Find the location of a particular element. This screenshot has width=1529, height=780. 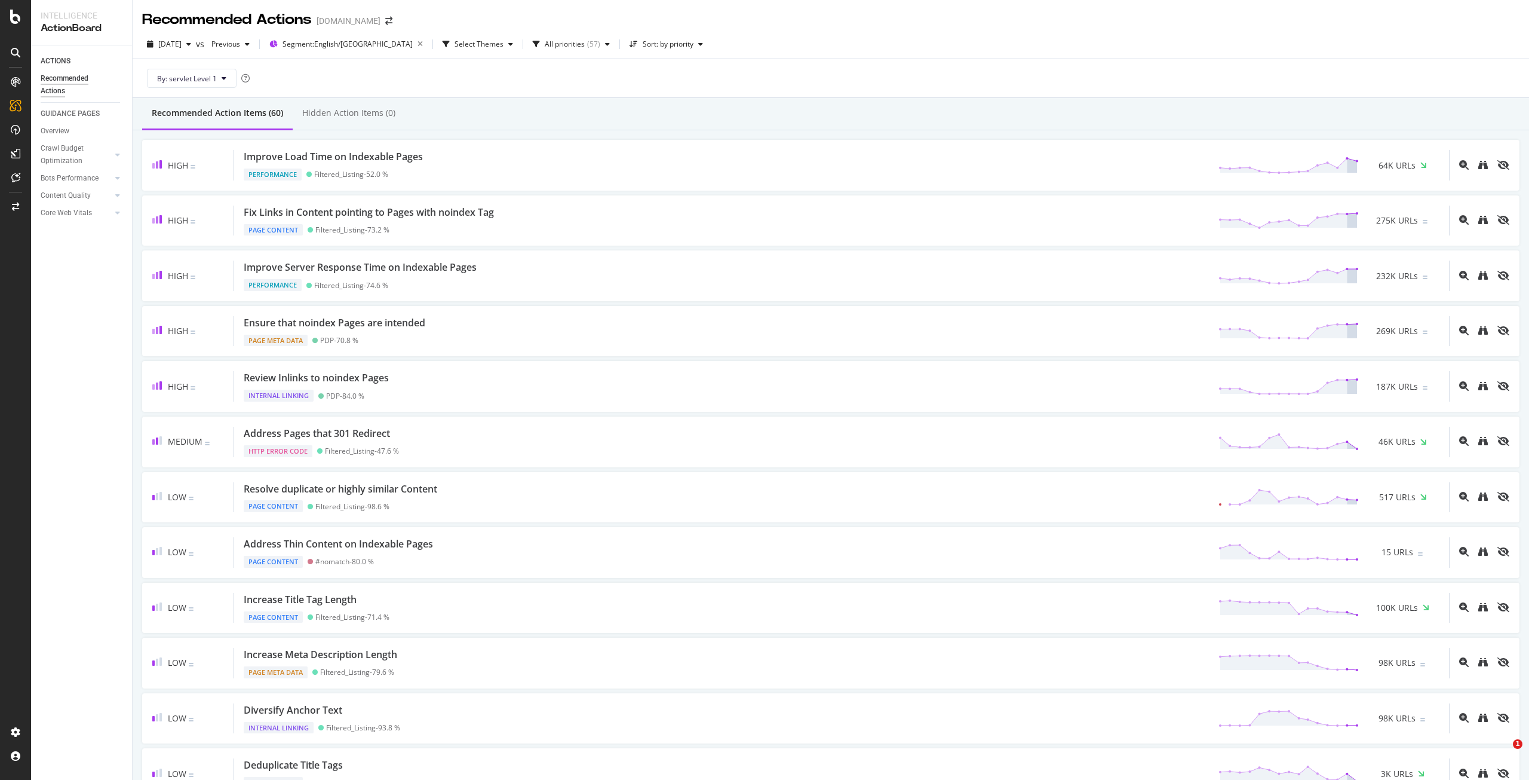

button: Previous is located at coordinates (231, 44).